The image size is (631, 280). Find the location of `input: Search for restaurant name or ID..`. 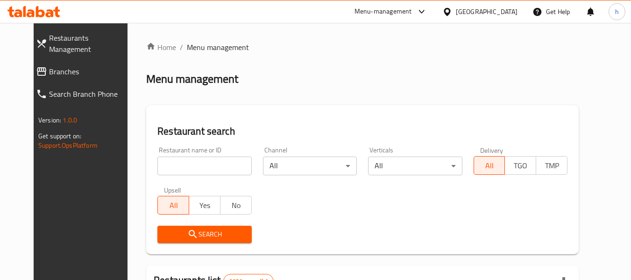

input: Search for restaurant name or ID.. is located at coordinates (204, 166).